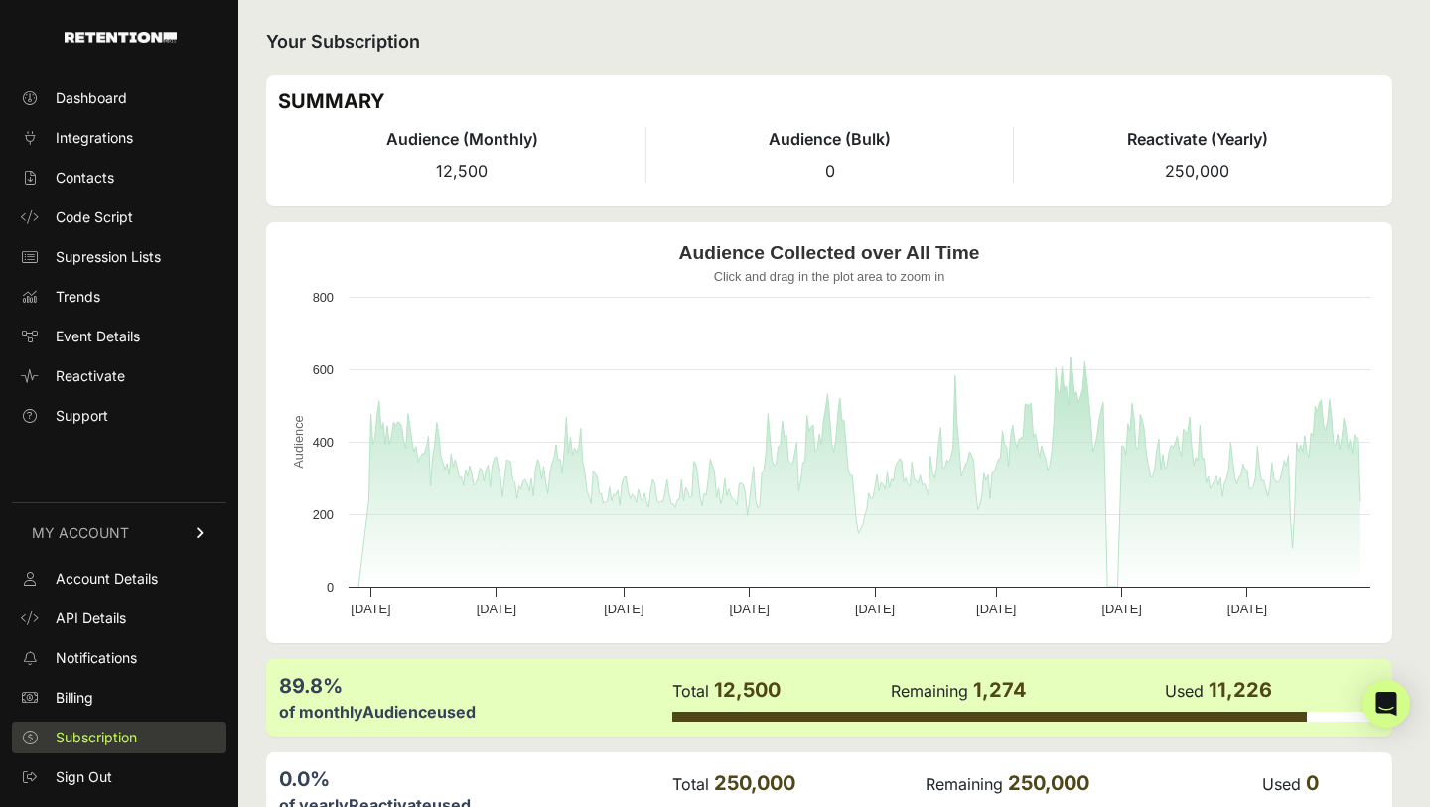 This screenshot has width=1430, height=807. I want to click on span: Code Script, so click(94, 217).